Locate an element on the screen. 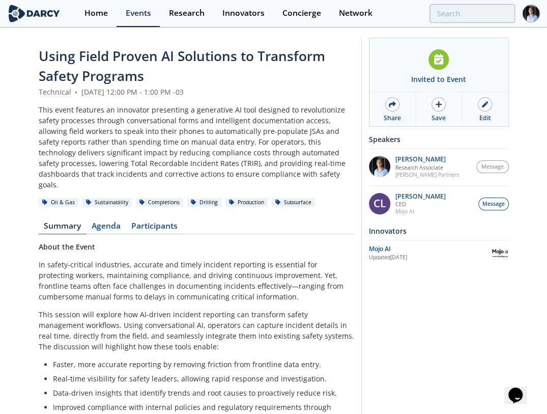  div: This event features an innovator presenting a generative AI tool designed to revolutionize safety... is located at coordinates (197, 147).